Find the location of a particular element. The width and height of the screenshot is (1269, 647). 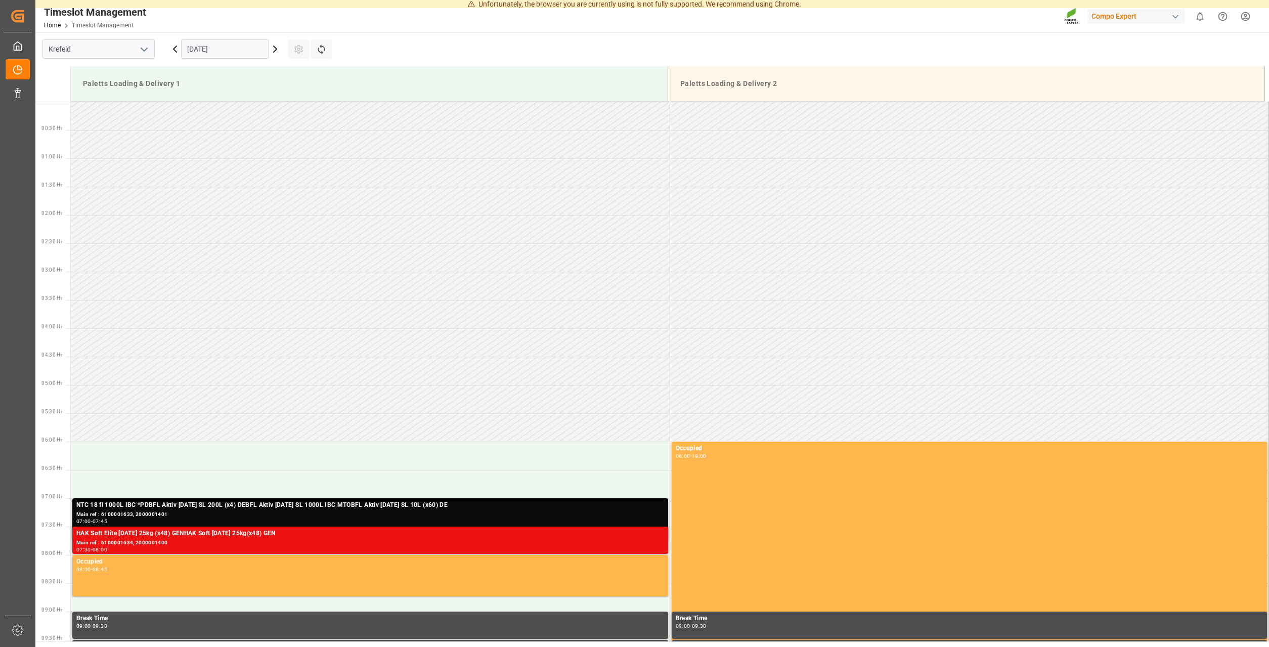

button: Compo Expert is located at coordinates (1138, 16).